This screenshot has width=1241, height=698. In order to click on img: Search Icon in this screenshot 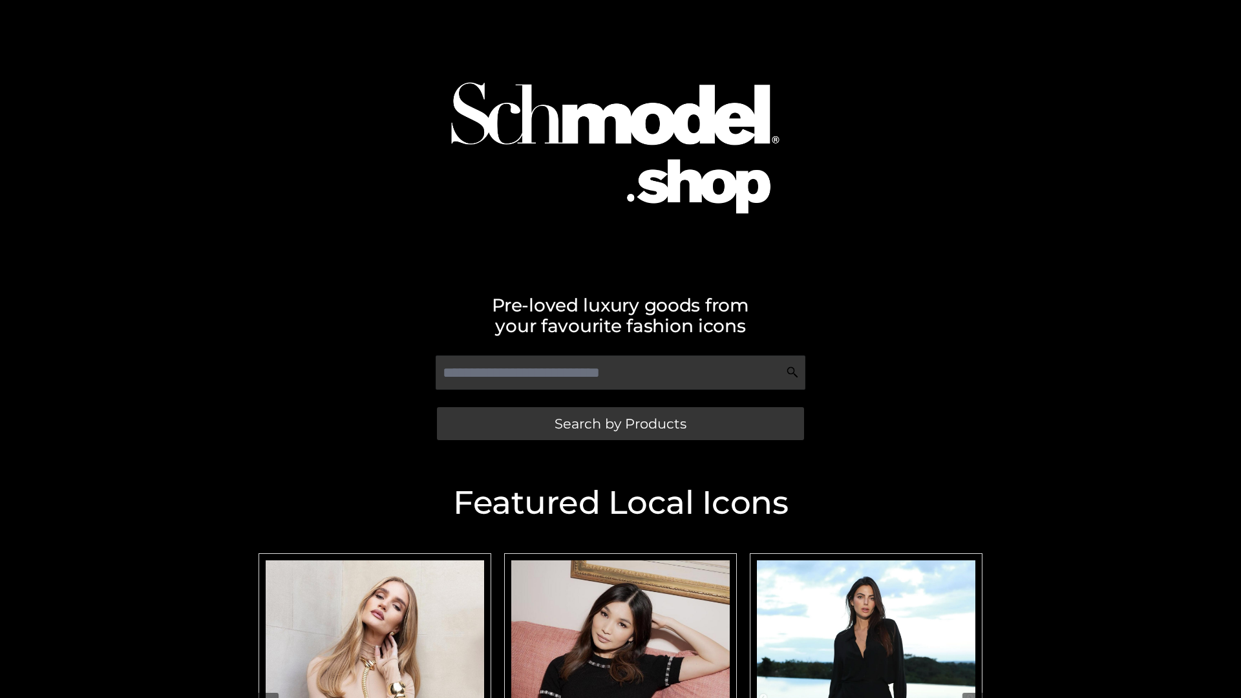, I will do `click(793, 372)`.